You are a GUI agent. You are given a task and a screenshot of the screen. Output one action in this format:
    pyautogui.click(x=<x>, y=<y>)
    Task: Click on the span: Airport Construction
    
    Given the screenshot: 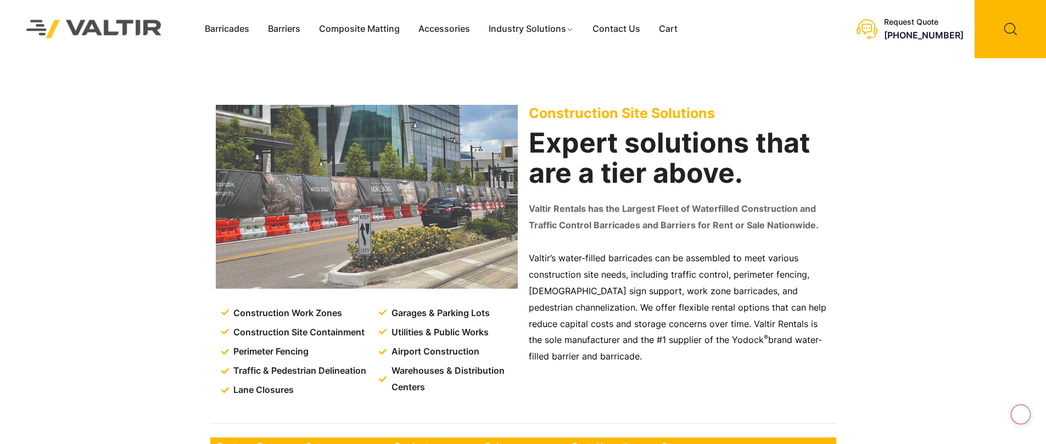 What is the action you would take?
    pyautogui.click(x=434, y=352)
    